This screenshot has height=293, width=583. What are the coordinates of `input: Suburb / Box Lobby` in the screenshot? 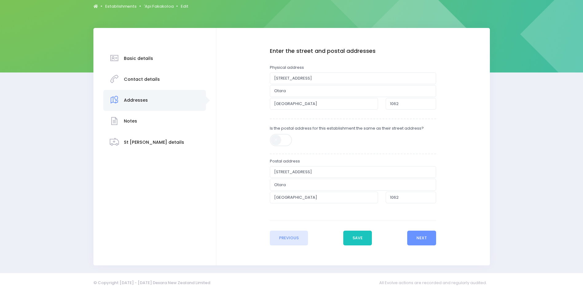 It's located at (353, 185).